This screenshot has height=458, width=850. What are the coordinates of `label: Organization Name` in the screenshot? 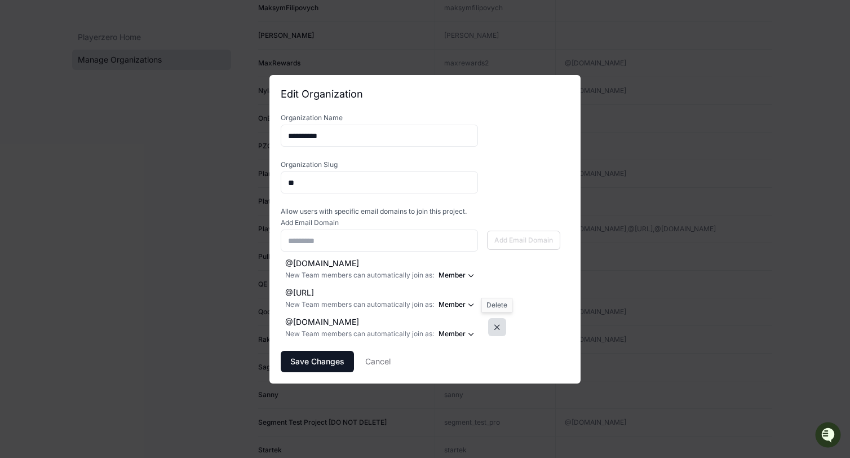 It's located at (425, 118).